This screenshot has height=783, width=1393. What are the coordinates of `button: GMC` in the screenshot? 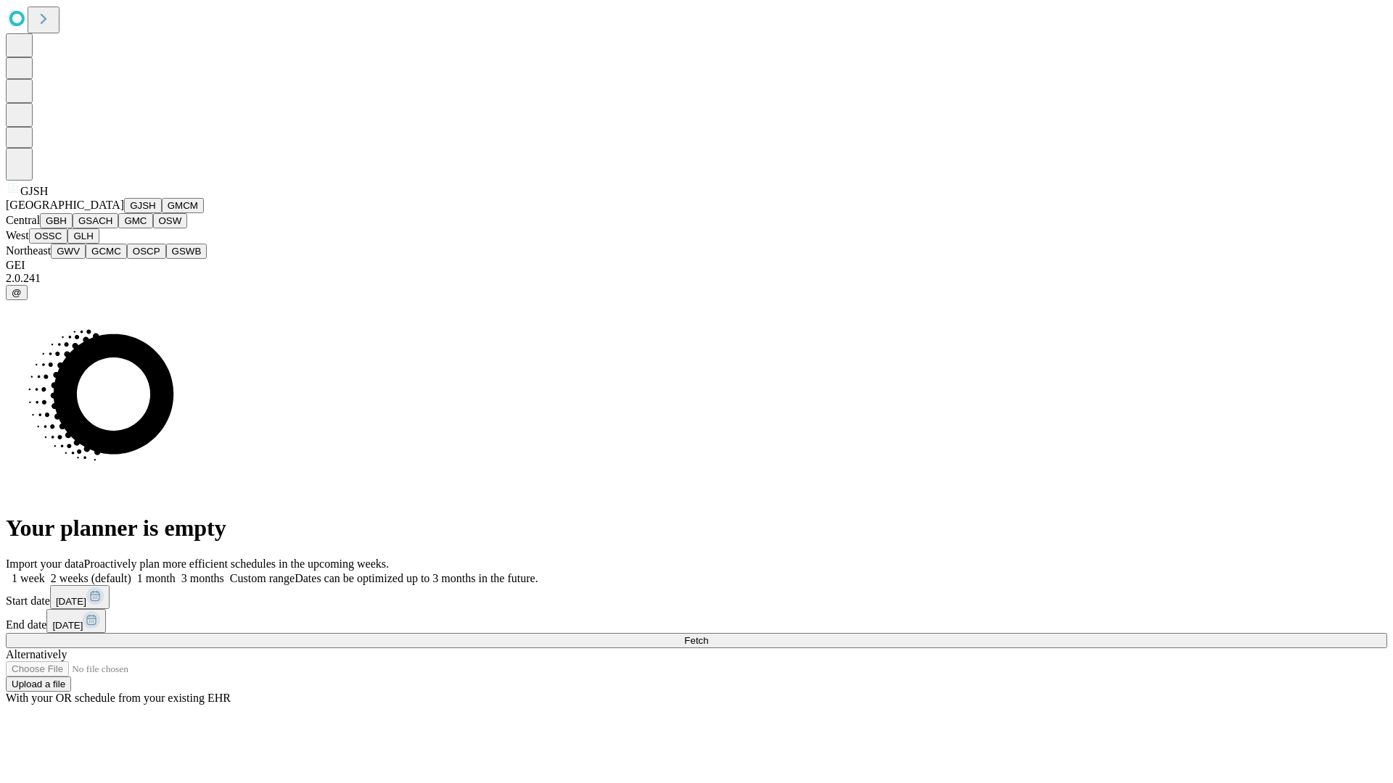 It's located at (135, 221).